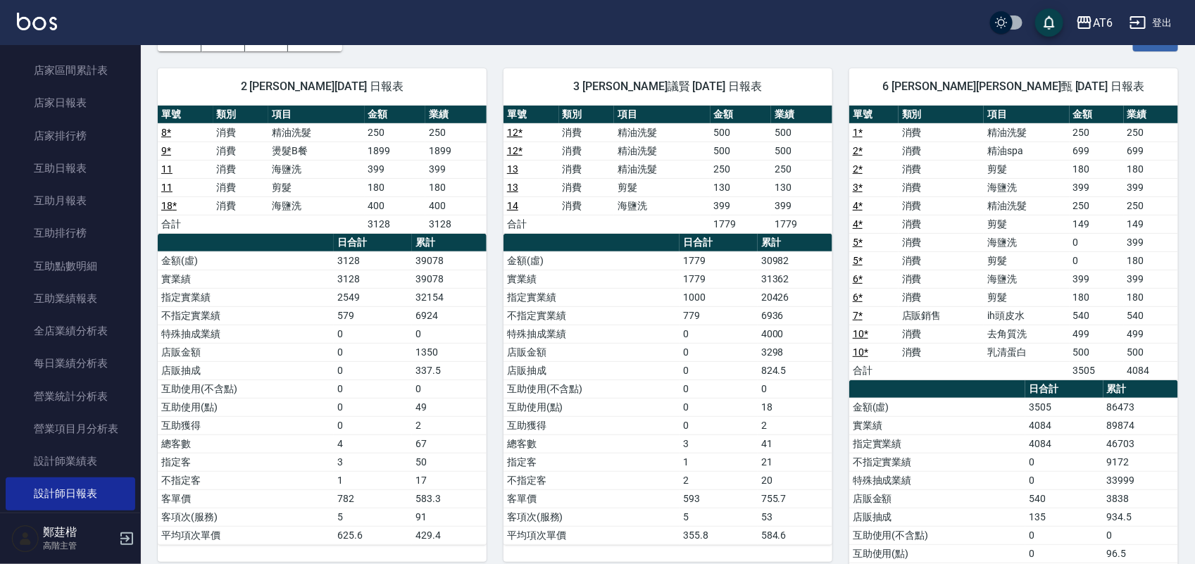 This screenshot has width=1195, height=564. What do you see at coordinates (449, 425) in the screenshot?
I see `td: 2` at bounding box center [449, 425].